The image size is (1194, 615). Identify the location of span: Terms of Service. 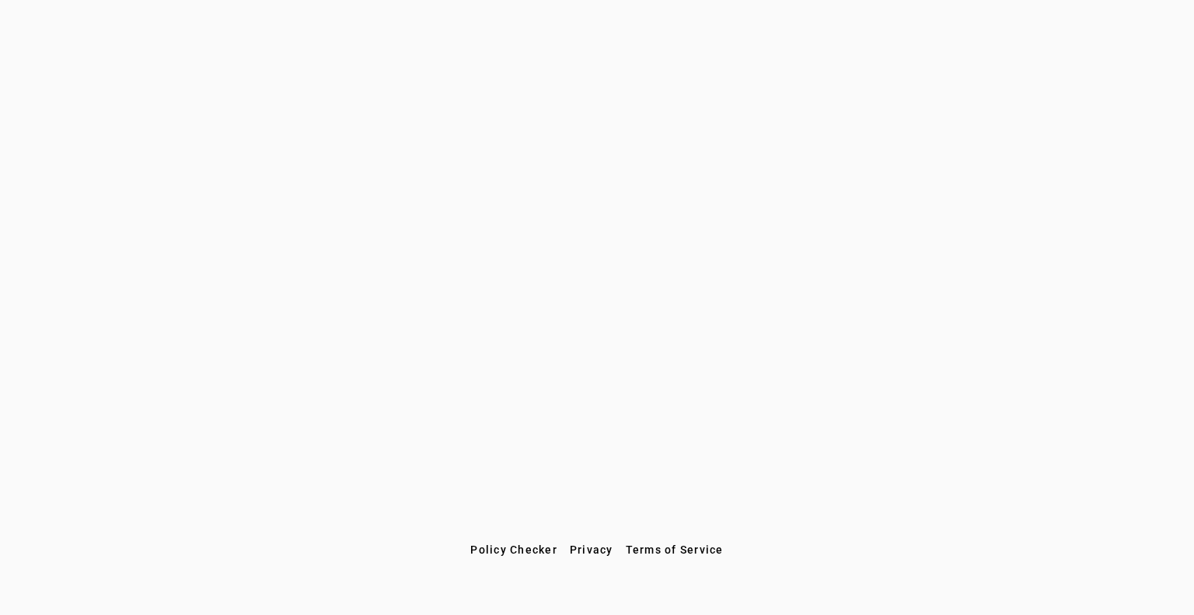
(675, 549).